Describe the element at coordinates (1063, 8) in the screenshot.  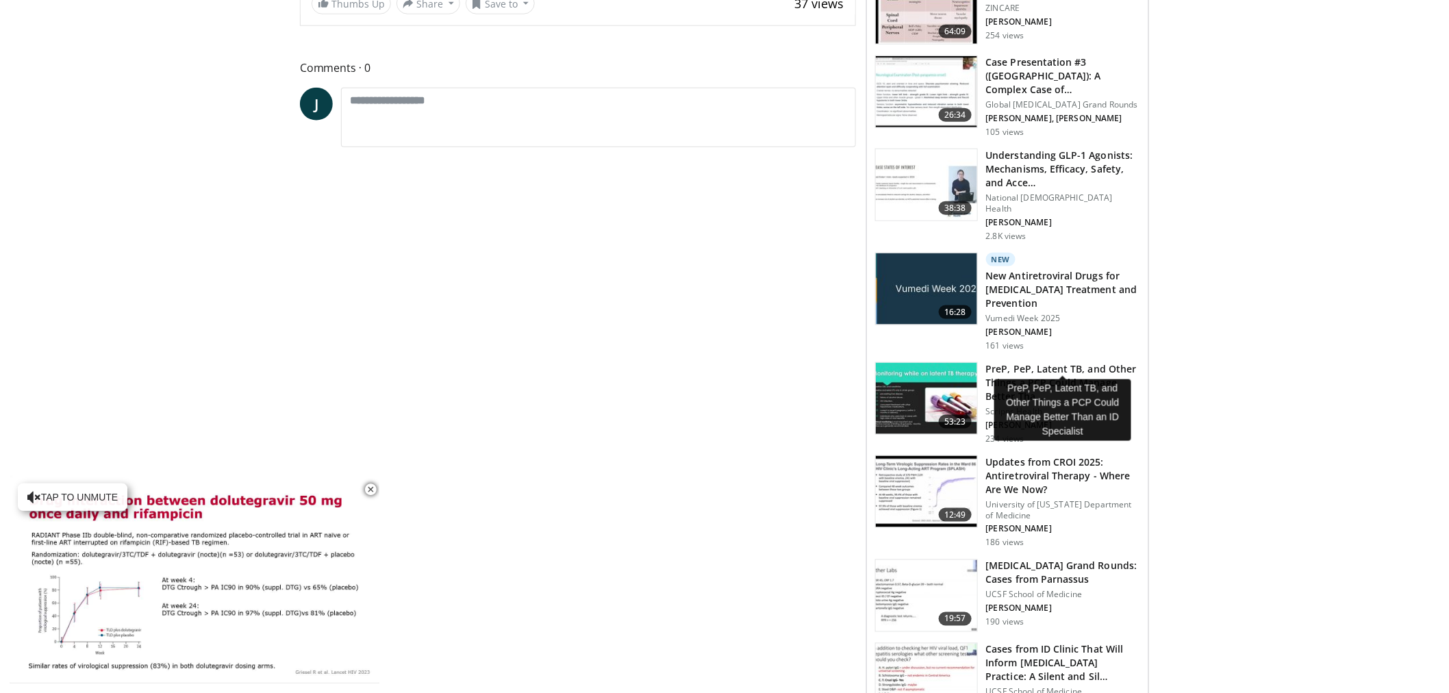
I see `p: ZINCARE` at that location.